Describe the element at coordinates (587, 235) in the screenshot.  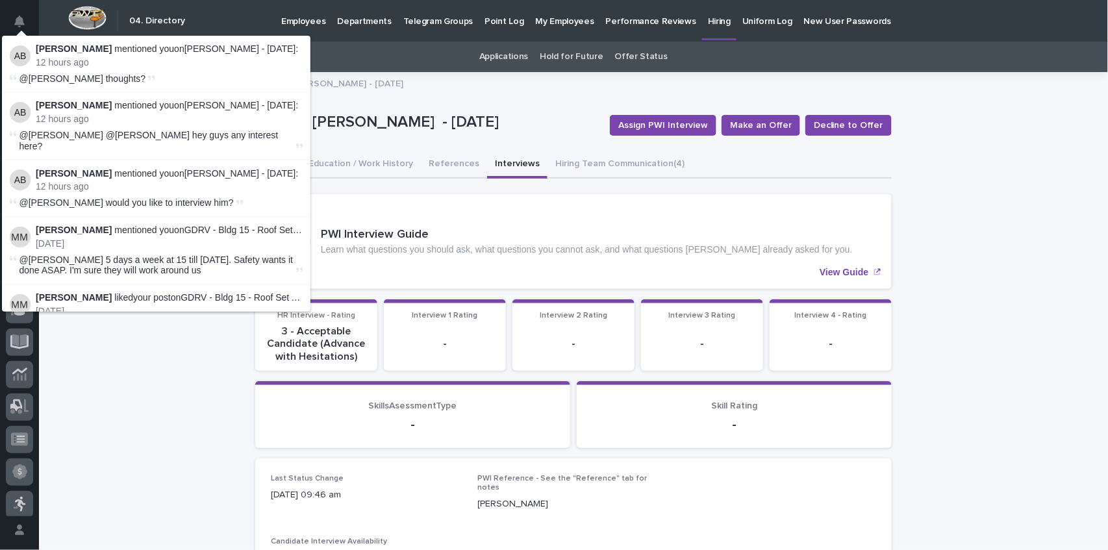
I see `h3: PWI Interview Guide` at that location.